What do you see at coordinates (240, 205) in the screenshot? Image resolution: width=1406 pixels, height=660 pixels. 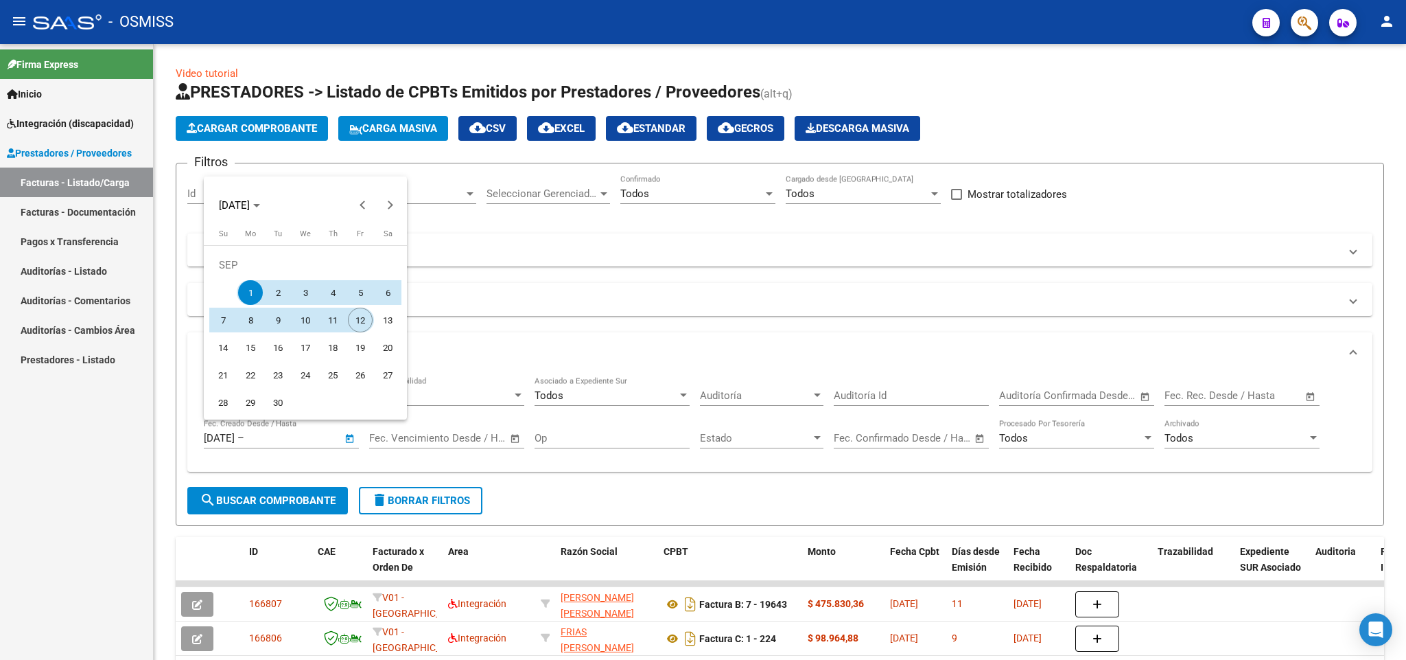 I see `button: Choose month and year` at bounding box center [240, 205].